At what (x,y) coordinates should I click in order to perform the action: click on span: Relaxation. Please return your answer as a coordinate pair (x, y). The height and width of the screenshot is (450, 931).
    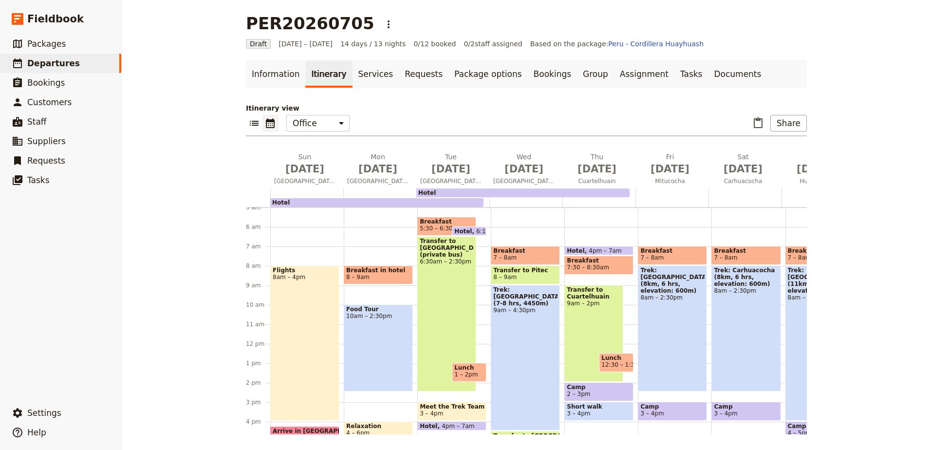
    Looking at the image, I should click on (379, 426).